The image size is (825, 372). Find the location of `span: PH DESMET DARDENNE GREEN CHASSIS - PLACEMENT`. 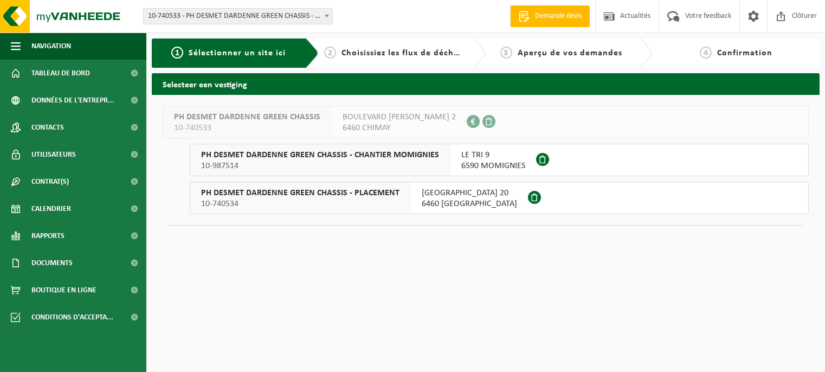

span: PH DESMET DARDENNE GREEN CHASSIS - PLACEMENT is located at coordinates (300, 193).